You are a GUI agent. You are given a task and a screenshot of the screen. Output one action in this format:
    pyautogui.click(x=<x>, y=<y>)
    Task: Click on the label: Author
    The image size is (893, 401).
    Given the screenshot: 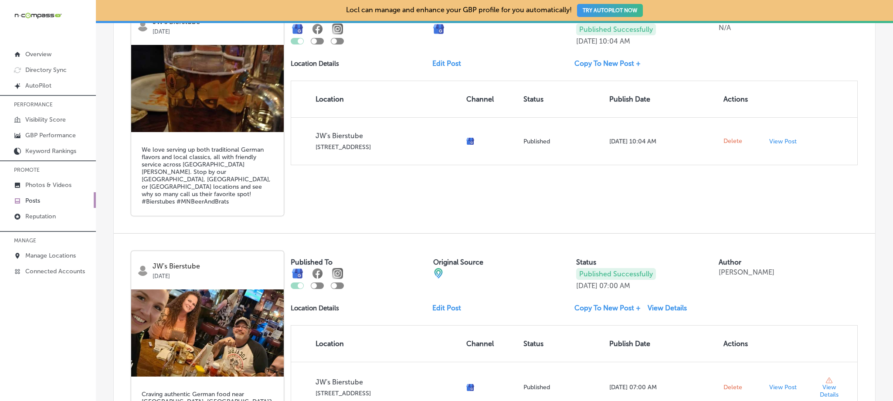 What is the action you would take?
    pyautogui.click(x=730, y=262)
    